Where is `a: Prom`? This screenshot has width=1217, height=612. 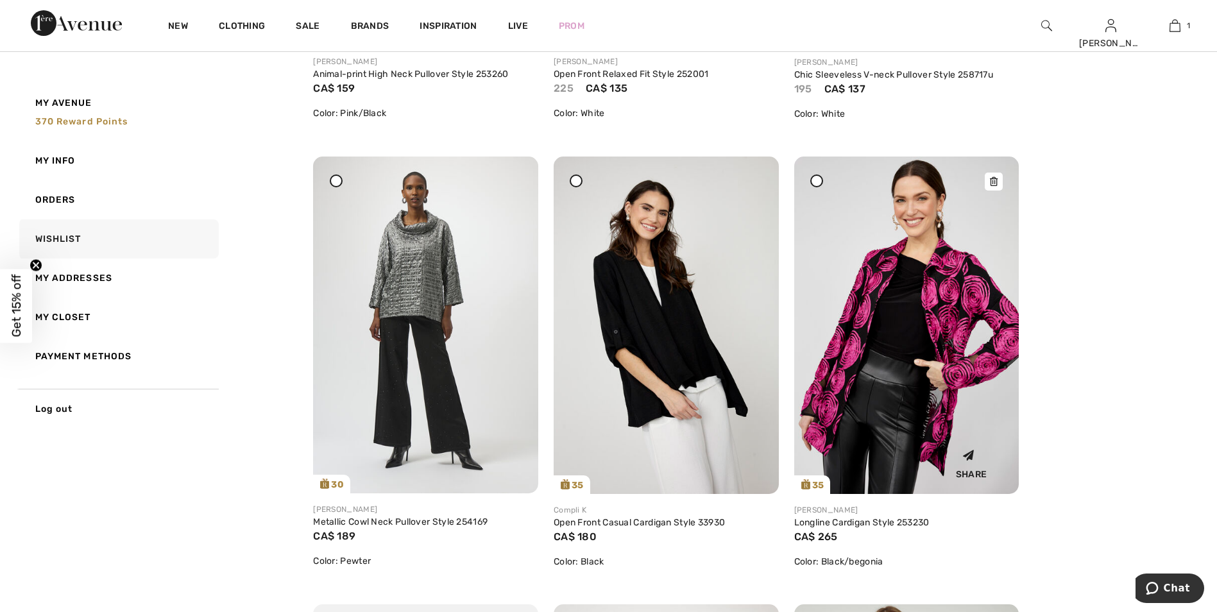
a: Prom is located at coordinates (572, 26).